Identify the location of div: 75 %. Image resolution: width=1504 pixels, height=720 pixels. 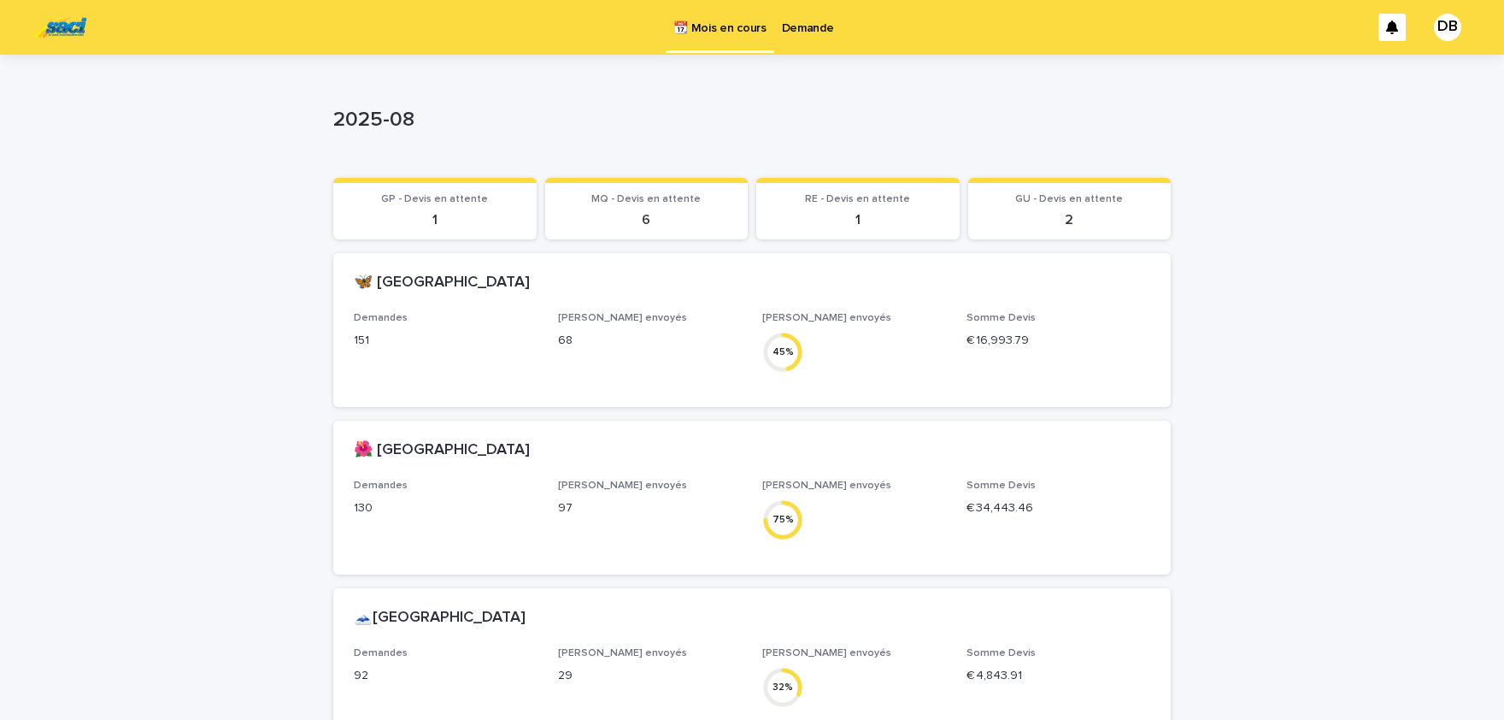
(783, 519).